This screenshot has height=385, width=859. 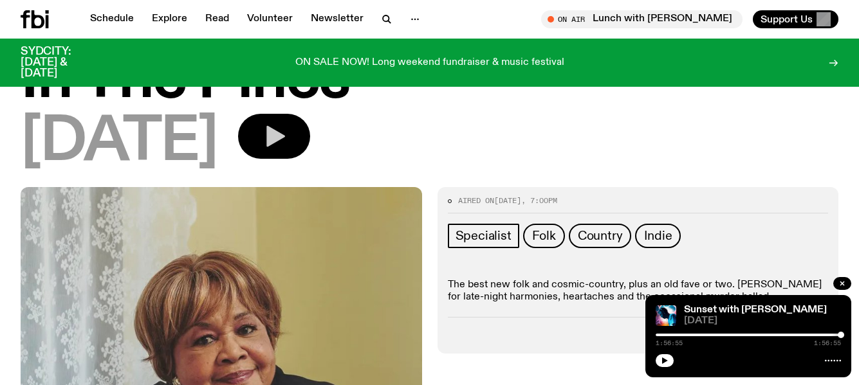 What do you see at coordinates (217, 19) in the screenshot?
I see `a: Read` at bounding box center [217, 19].